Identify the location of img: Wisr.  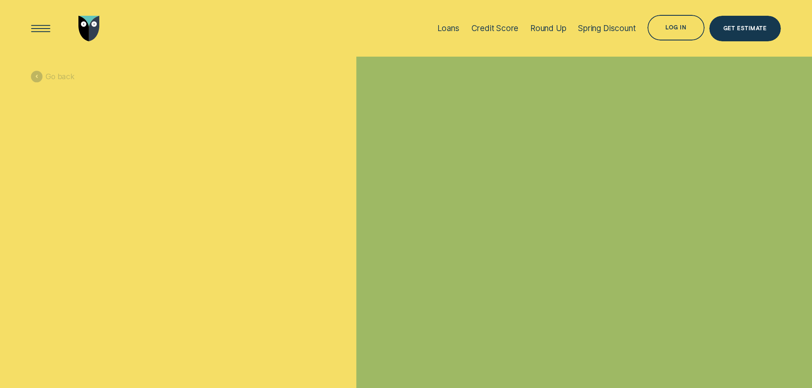
(89, 29).